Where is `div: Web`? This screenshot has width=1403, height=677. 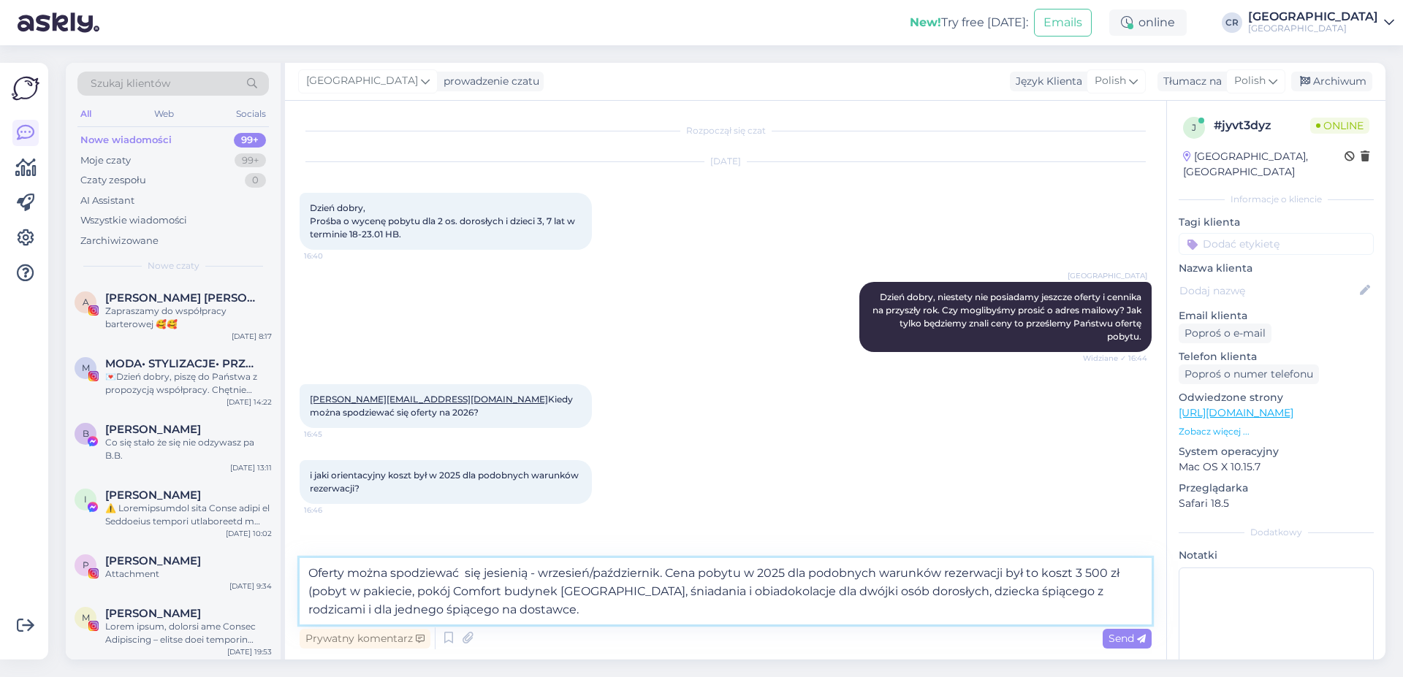 div: Web is located at coordinates (164, 114).